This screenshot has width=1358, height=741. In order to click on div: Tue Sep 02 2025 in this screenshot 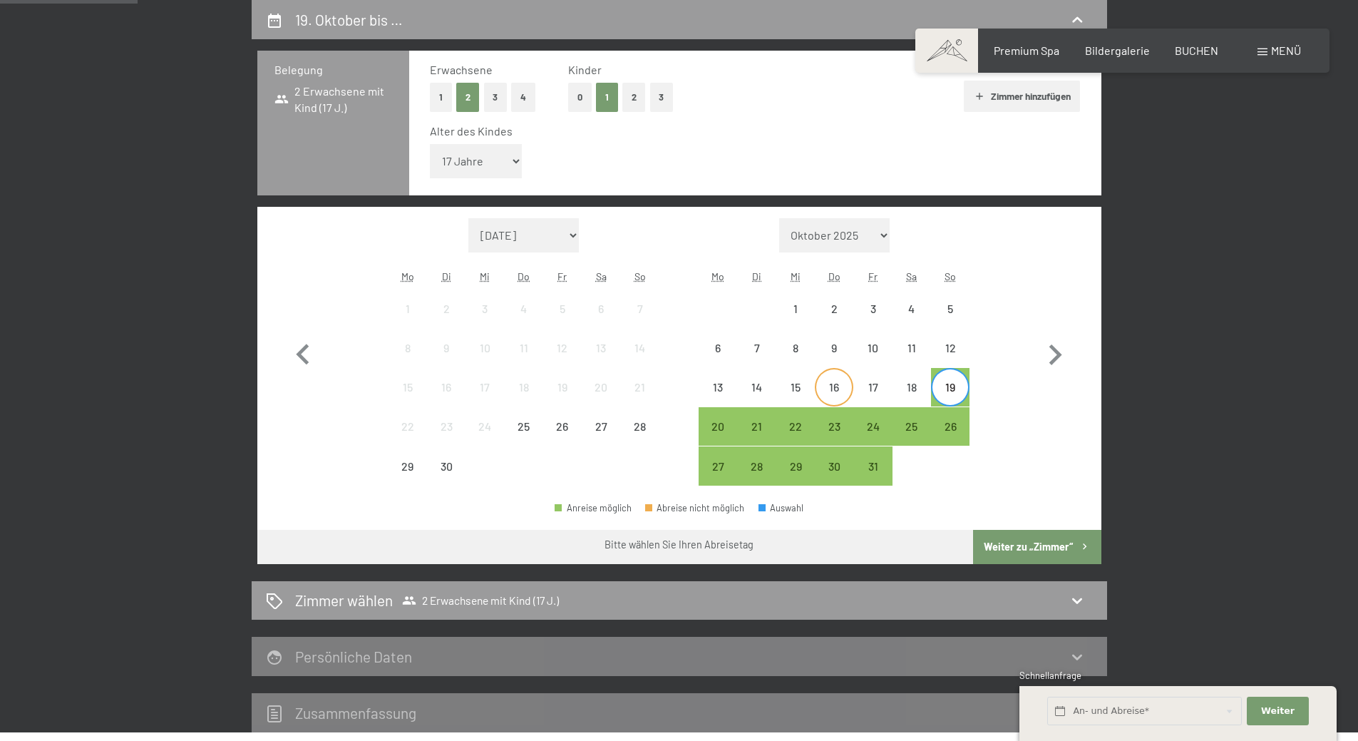, I will do `click(446, 308)`.